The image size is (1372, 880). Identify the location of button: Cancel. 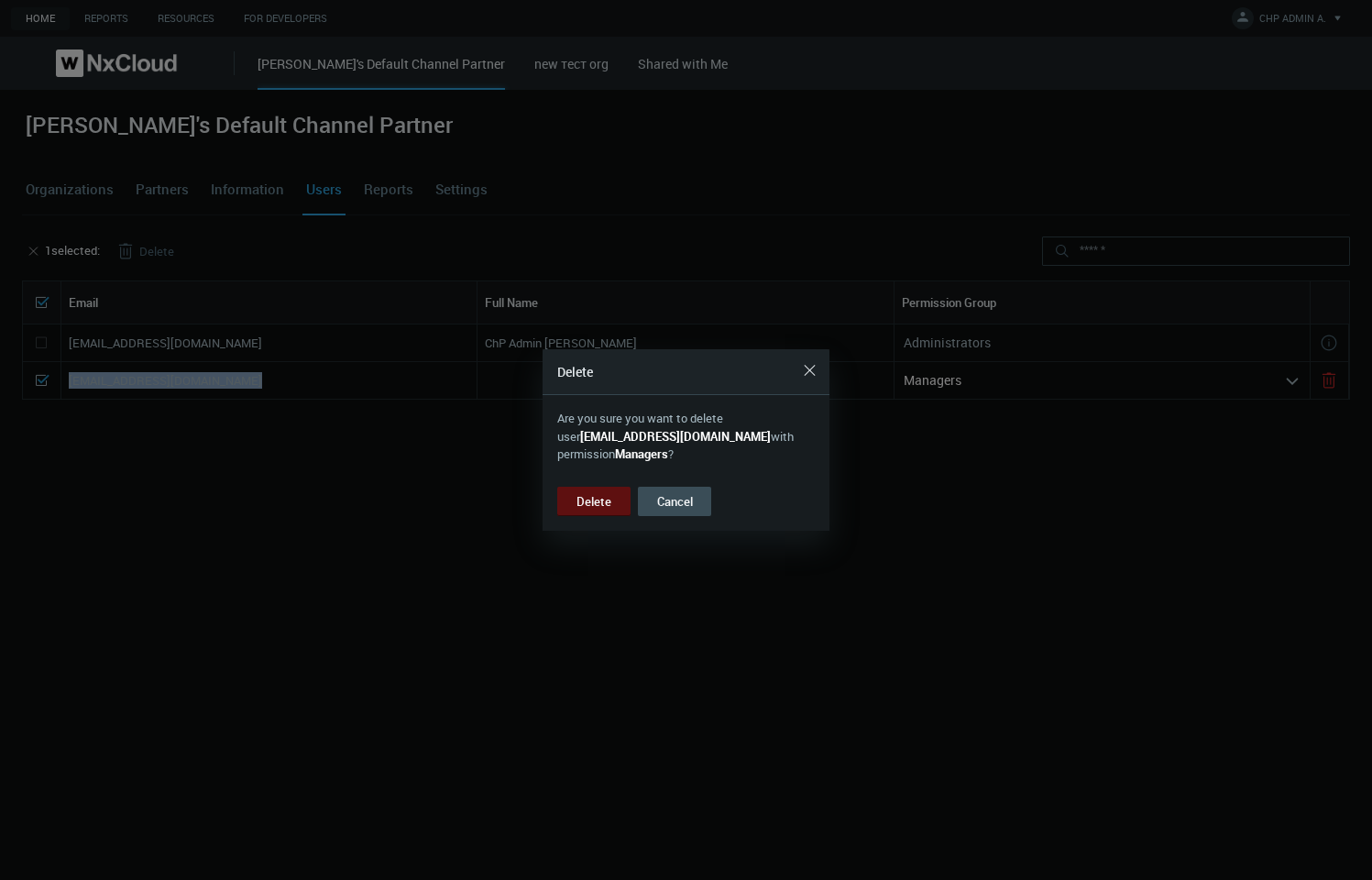
(675, 501).